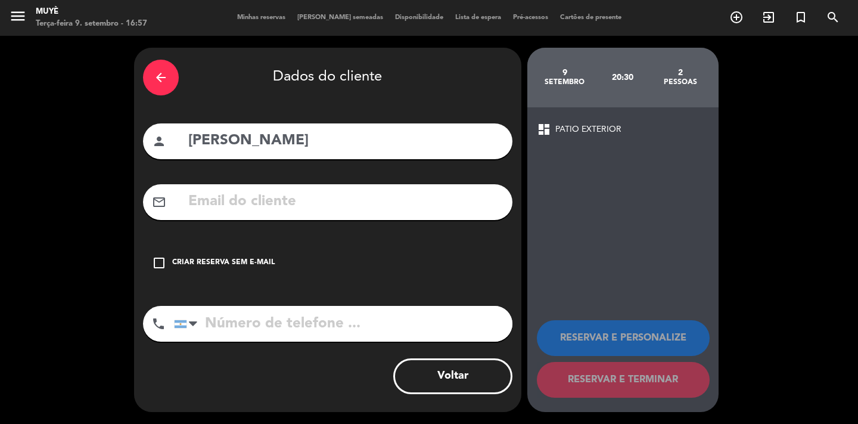  What do you see at coordinates (622, 77) in the screenshot?
I see `div: 20:30` at bounding box center [622, 77].